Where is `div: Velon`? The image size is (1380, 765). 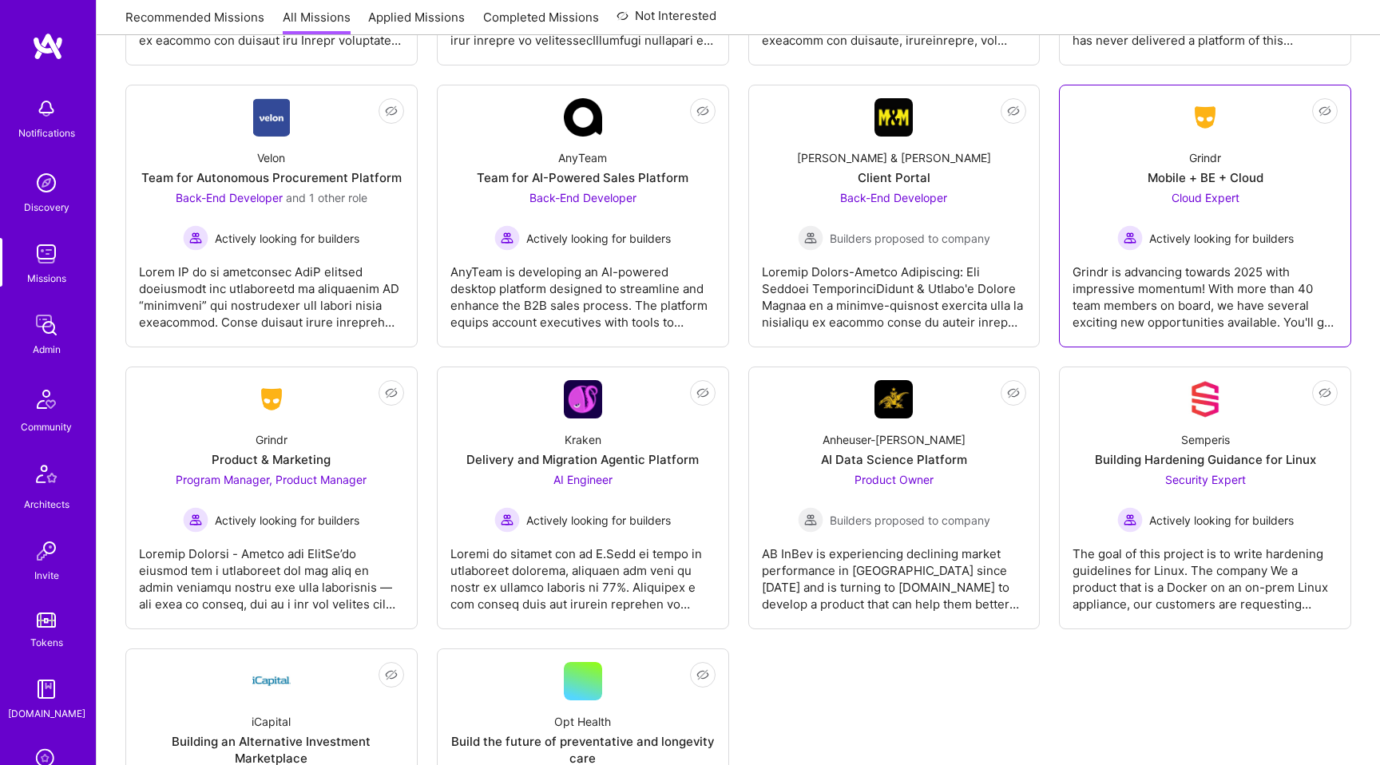 div: Velon is located at coordinates (271, 157).